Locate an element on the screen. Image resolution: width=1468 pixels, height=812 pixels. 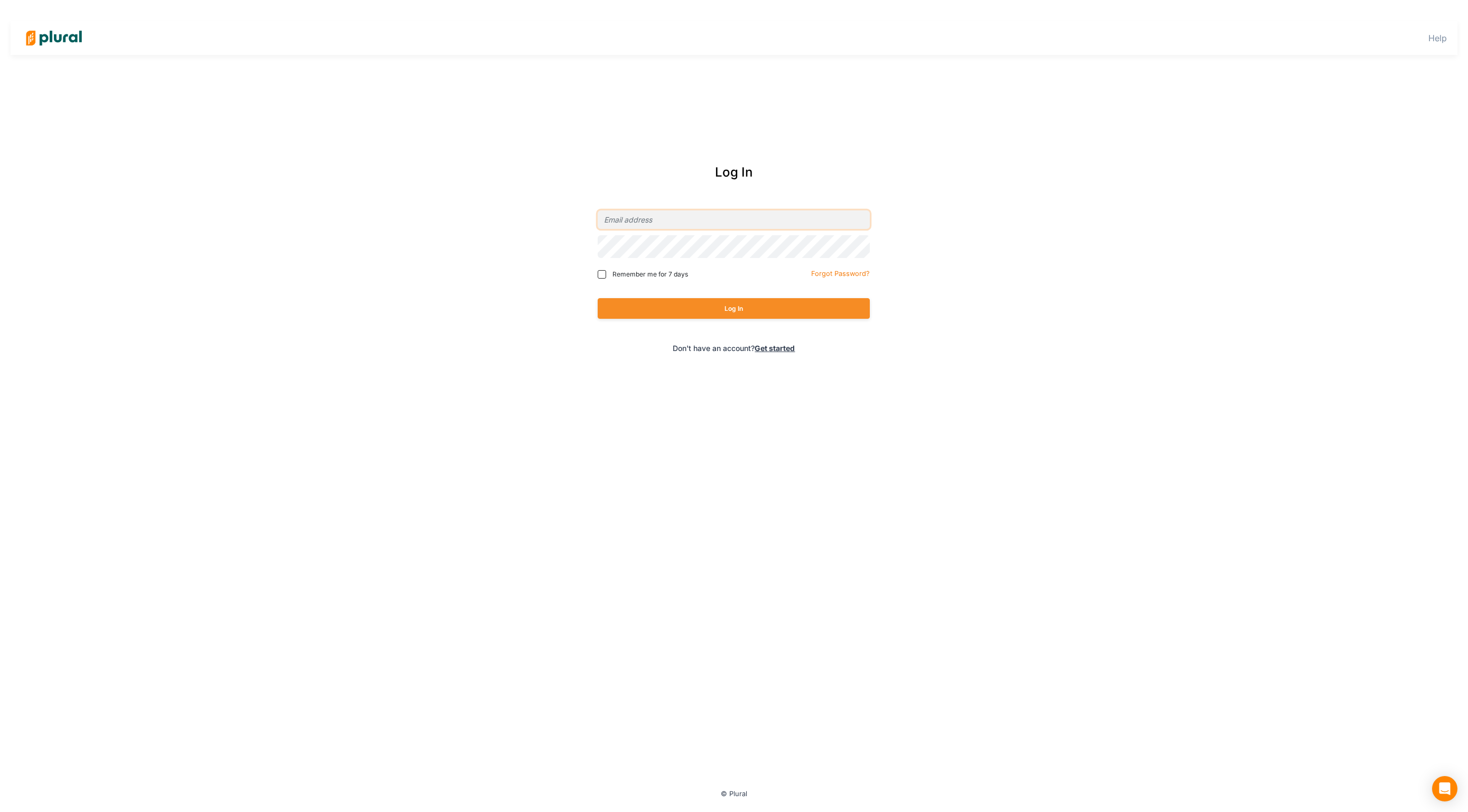
small: © Plural is located at coordinates (734, 793).